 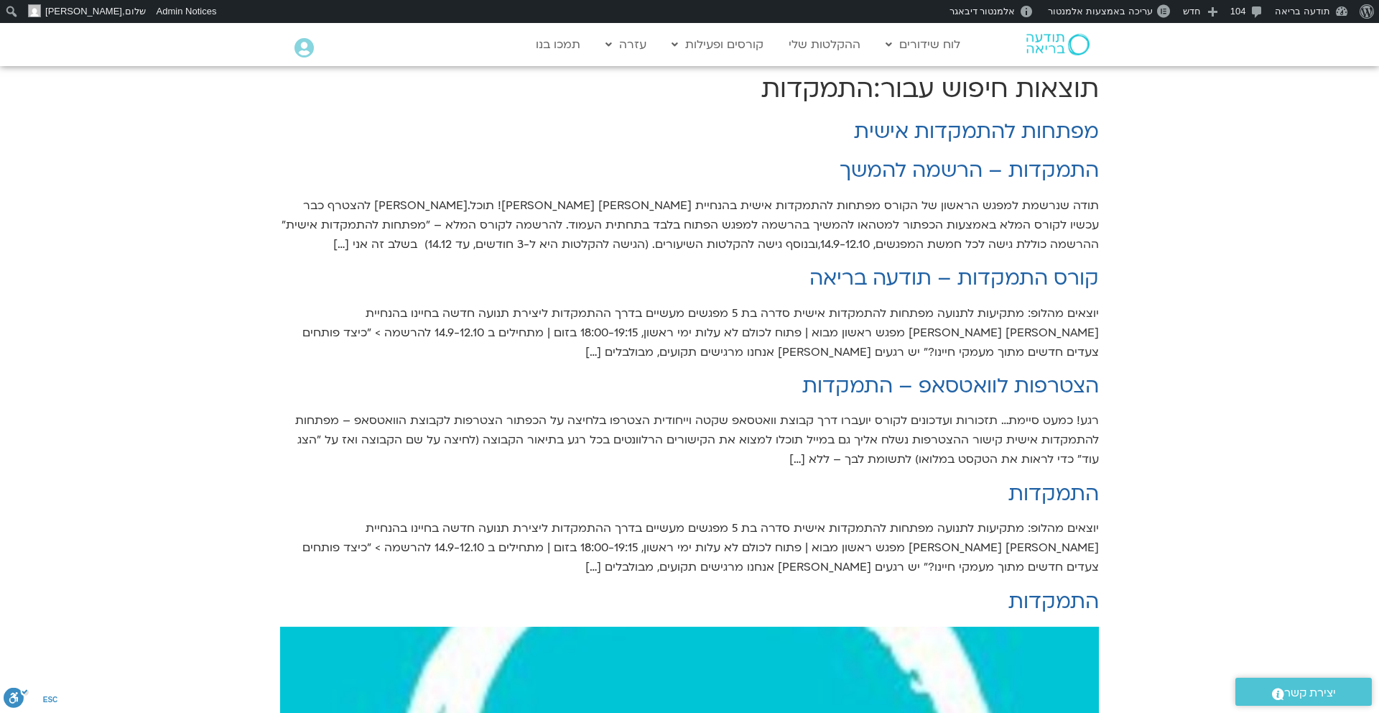 I want to click on span: יצירת קשר, so click(x=1310, y=693).